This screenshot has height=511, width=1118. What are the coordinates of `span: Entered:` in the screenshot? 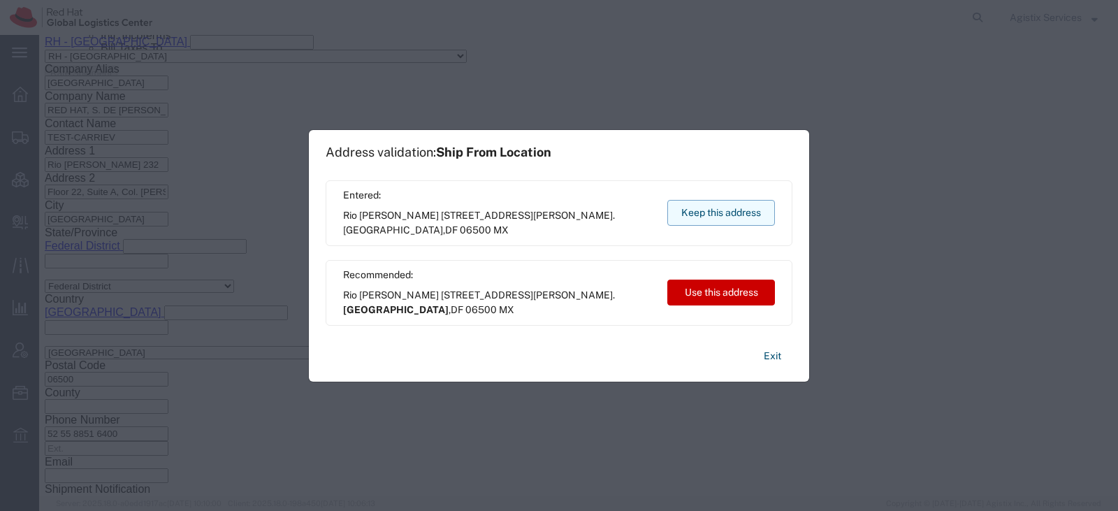 It's located at (498, 195).